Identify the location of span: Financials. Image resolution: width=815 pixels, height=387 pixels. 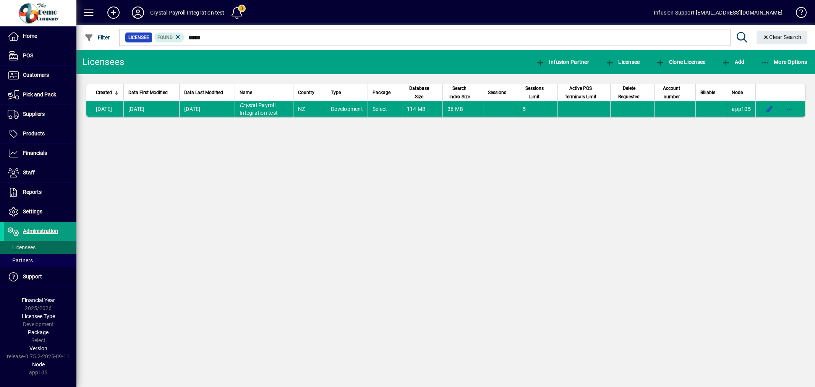
(35, 153).